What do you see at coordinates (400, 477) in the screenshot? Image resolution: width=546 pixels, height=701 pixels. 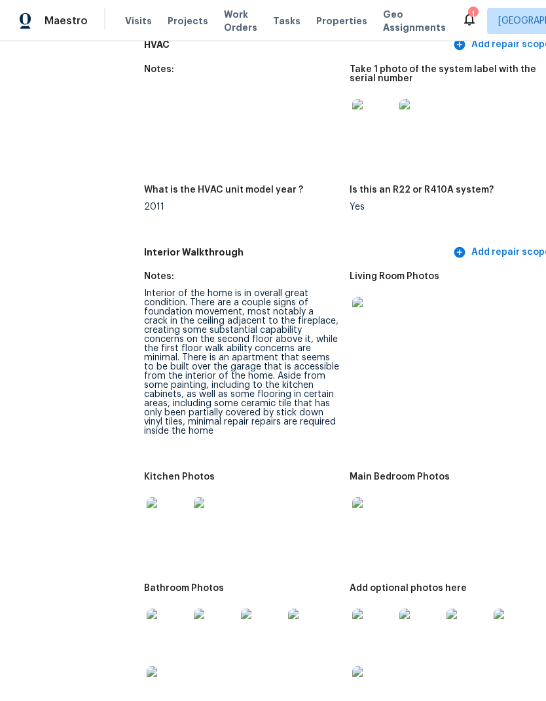 I see `h5: Main Bedroom Photos` at bounding box center [400, 477].